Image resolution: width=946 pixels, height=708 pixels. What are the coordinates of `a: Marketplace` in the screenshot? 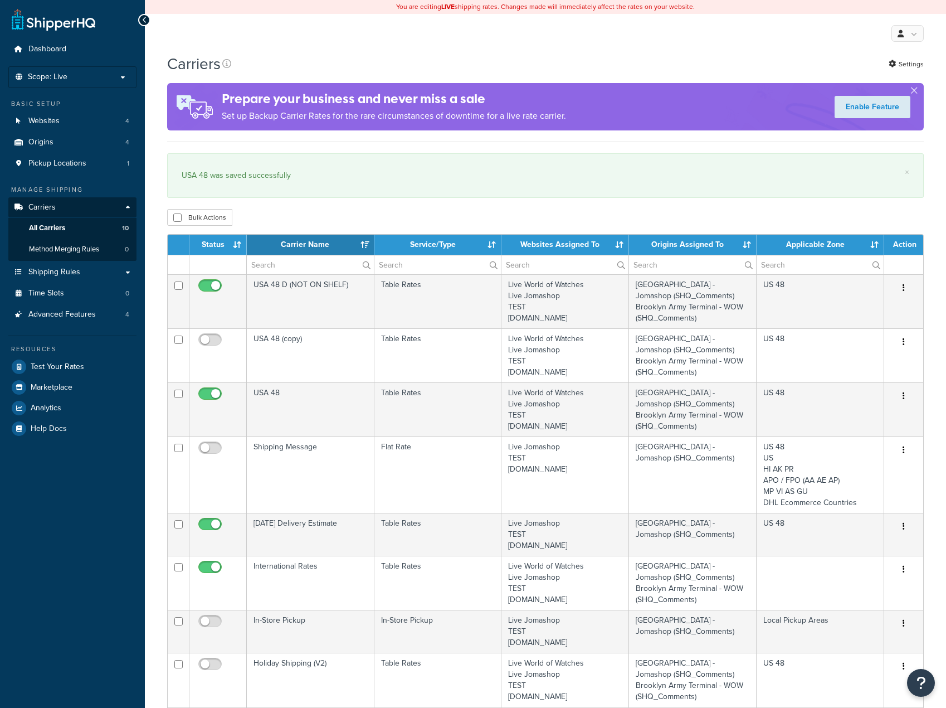 It's located at (72, 387).